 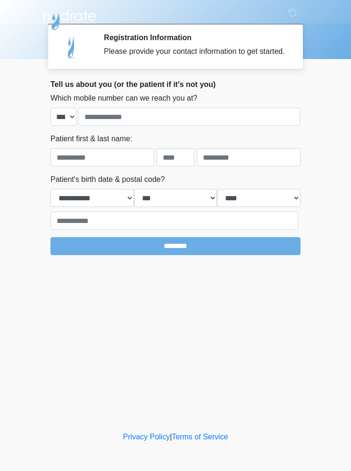 What do you see at coordinates (200, 436) in the screenshot?
I see `a: Terms of Service` at bounding box center [200, 436].